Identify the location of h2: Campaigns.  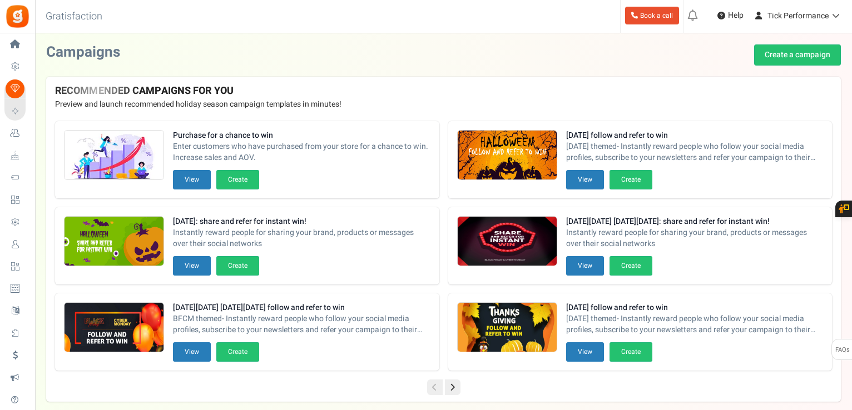
(83, 52).